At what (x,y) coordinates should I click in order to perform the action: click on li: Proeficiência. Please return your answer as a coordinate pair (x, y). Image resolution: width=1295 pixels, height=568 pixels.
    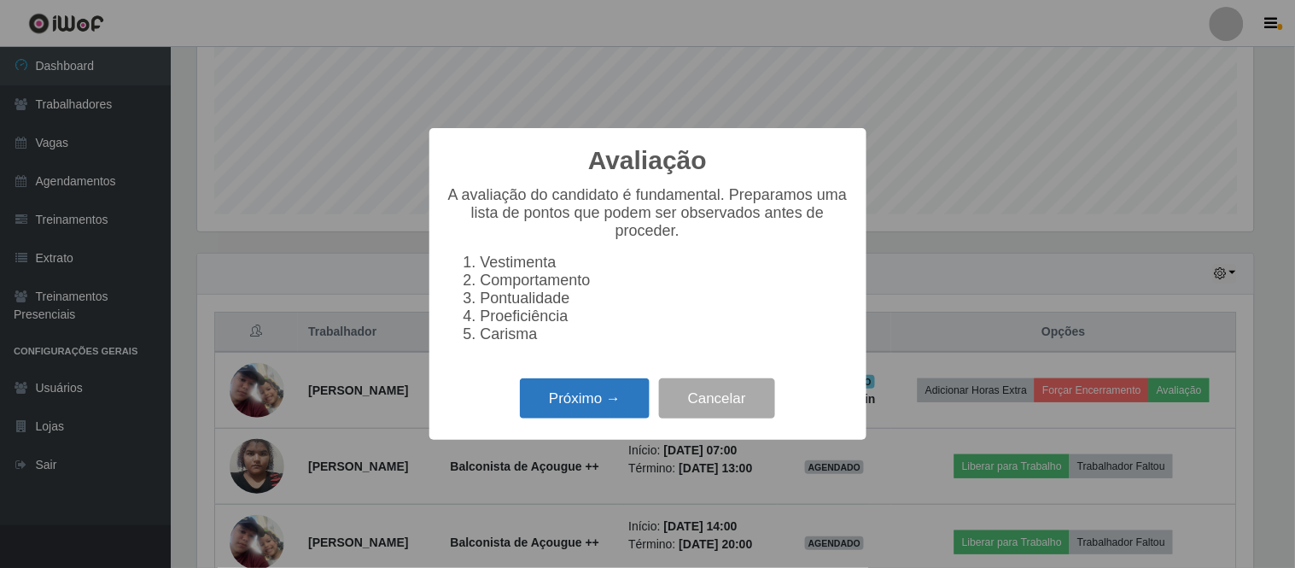
    Looking at the image, I should click on (665, 316).